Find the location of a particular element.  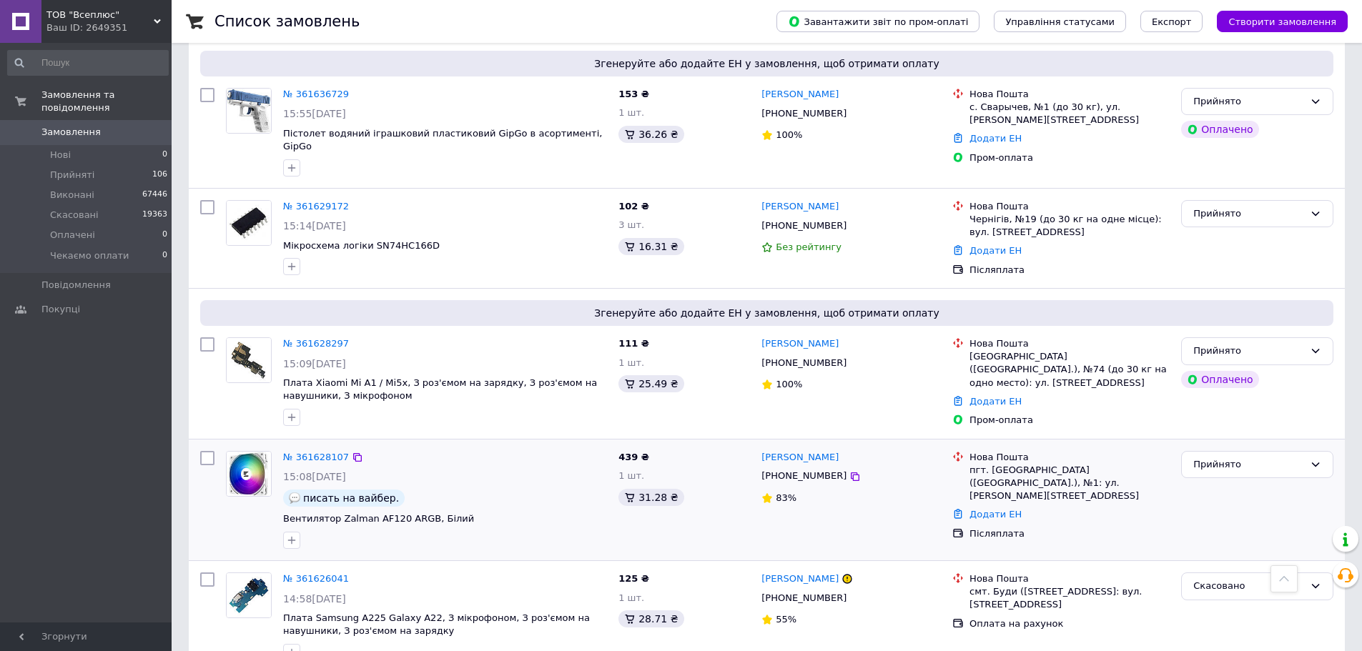

span: Експорт is located at coordinates (1172, 21).